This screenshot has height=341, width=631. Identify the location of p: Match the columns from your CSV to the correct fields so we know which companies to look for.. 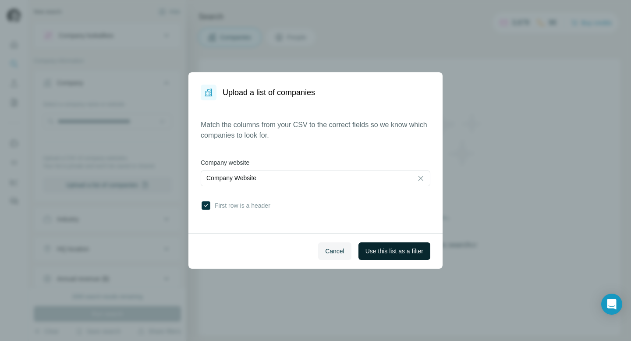
(315, 130).